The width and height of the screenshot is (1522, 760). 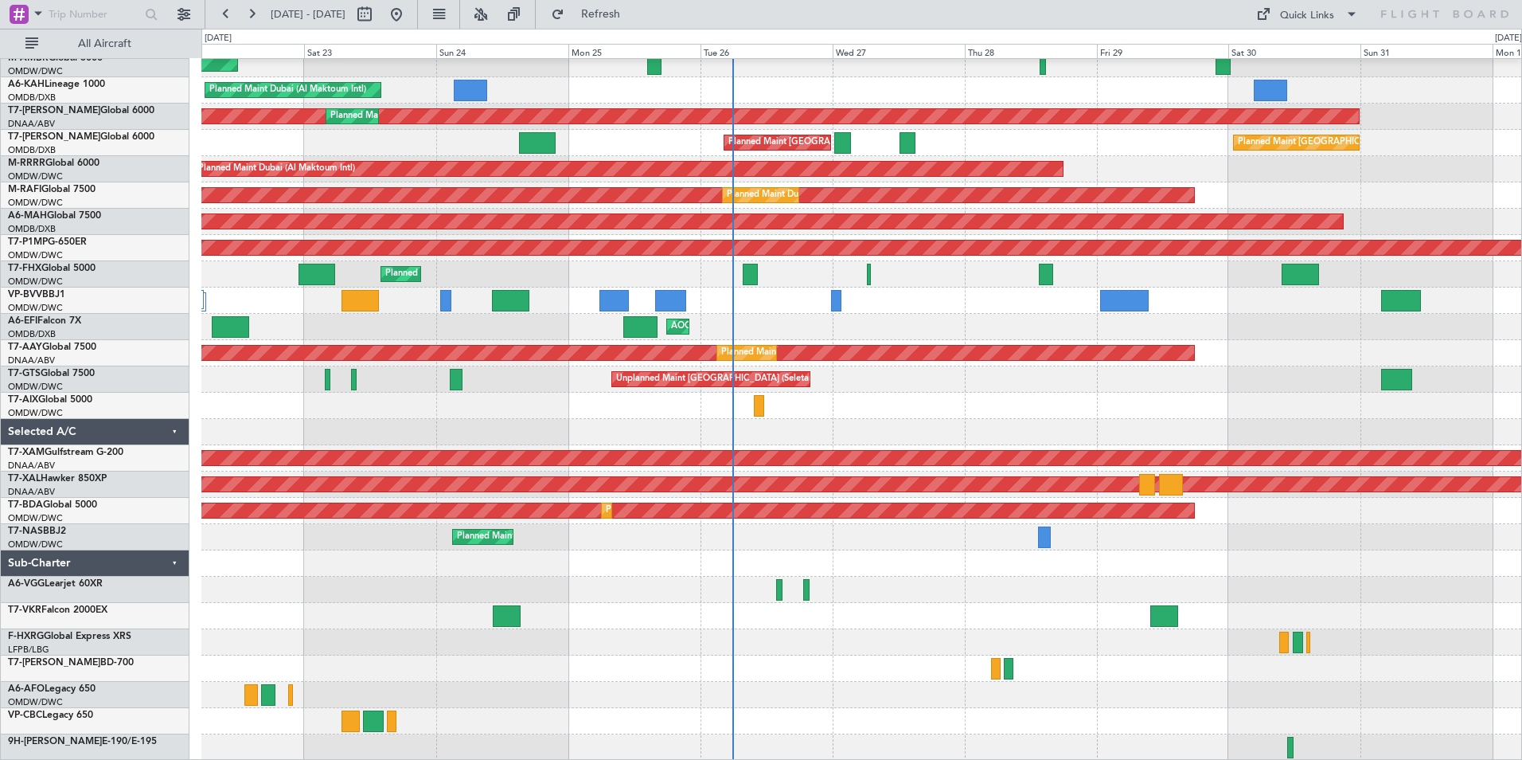 I want to click on a: T7-P1MPG-650ER, so click(x=47, y=242).